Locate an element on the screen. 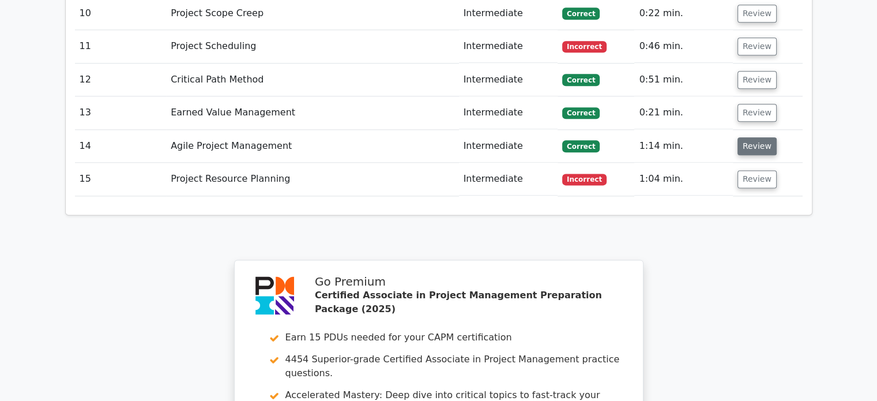 The image size is (877, 401). td: Project Resource Planning is located at coordinates (312, 179).